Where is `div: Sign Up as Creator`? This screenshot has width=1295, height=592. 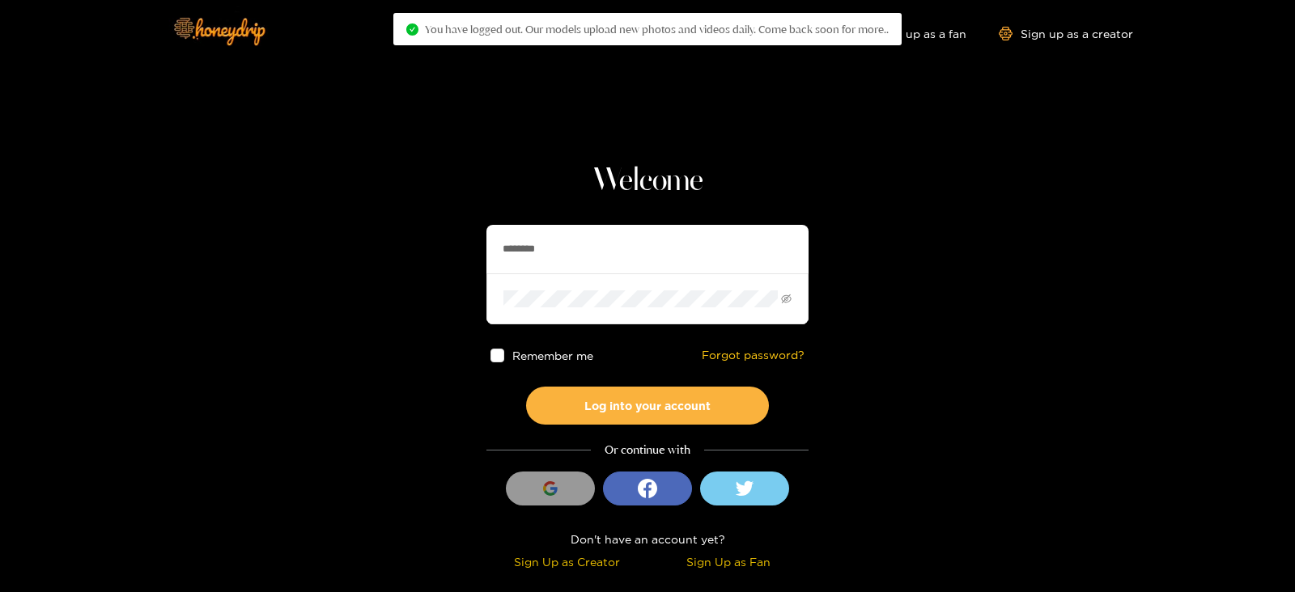 div: Sign Up as Creator is located at coordinates (566, 562).